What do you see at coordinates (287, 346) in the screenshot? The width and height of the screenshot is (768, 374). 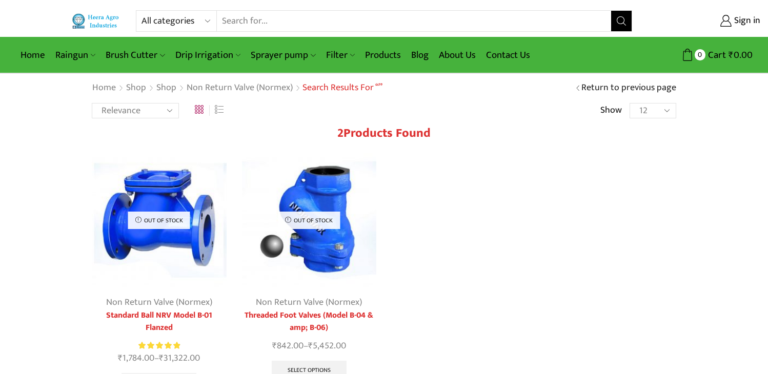 I see `bdi: 842.00` at bounding box center [287, 346].